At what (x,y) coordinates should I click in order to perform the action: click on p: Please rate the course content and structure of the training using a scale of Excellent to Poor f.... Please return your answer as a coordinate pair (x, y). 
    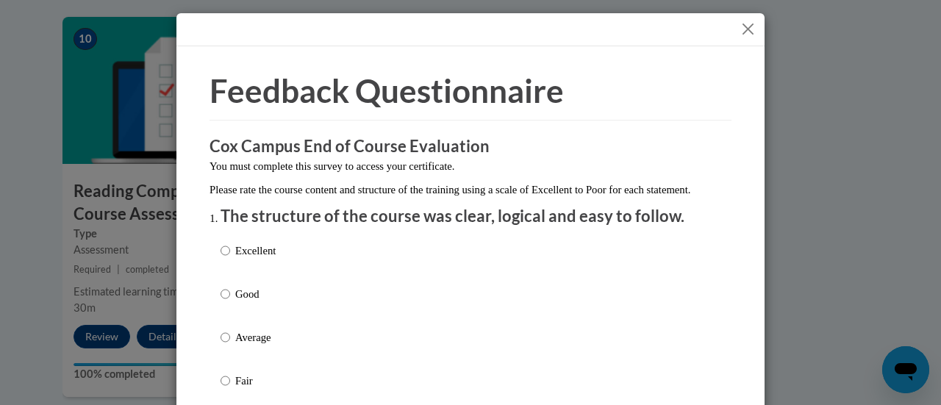
    Looking at the image, I should click on (470, 190).